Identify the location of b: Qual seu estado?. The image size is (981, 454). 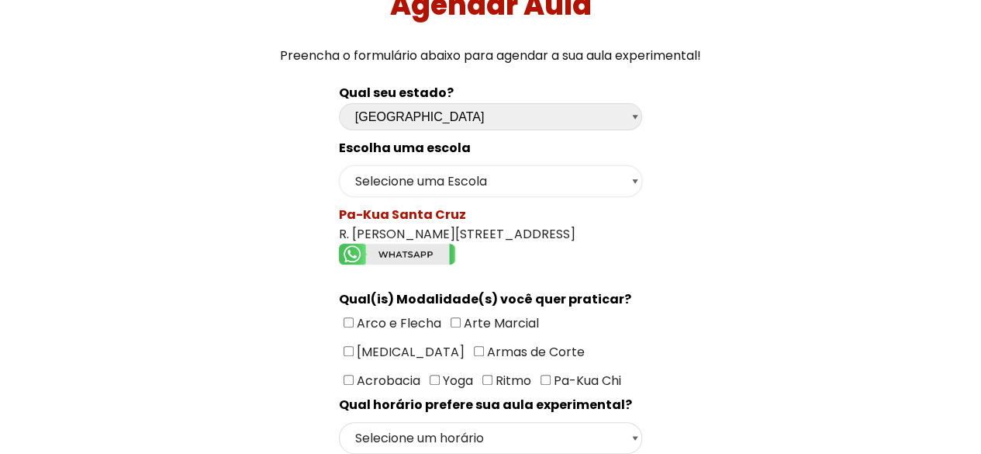
(396, 92).